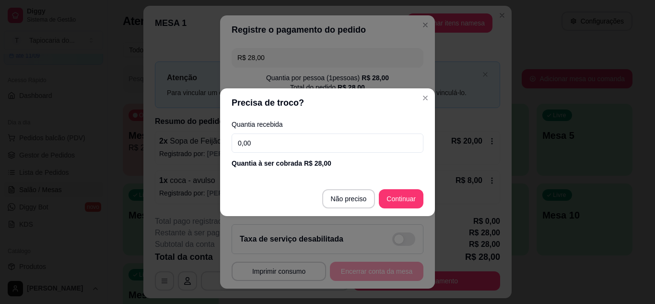 The image size is (655, 304). Describe the element at coordinates (401, 199) in the screenshot. I see `button: Continuar` at that location.